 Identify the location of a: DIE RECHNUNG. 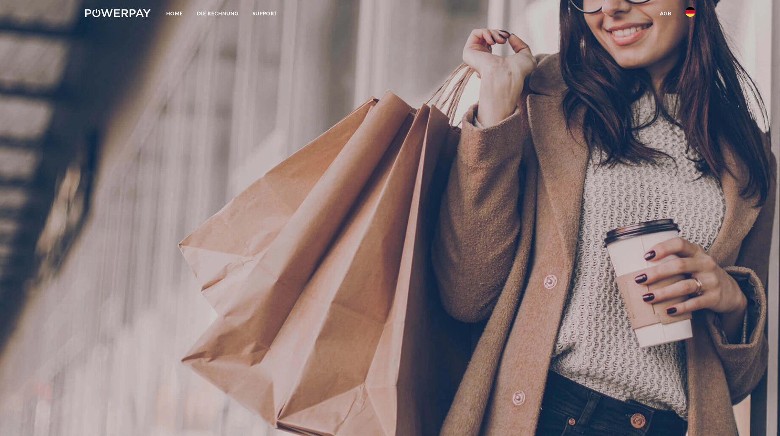
(218, 14).